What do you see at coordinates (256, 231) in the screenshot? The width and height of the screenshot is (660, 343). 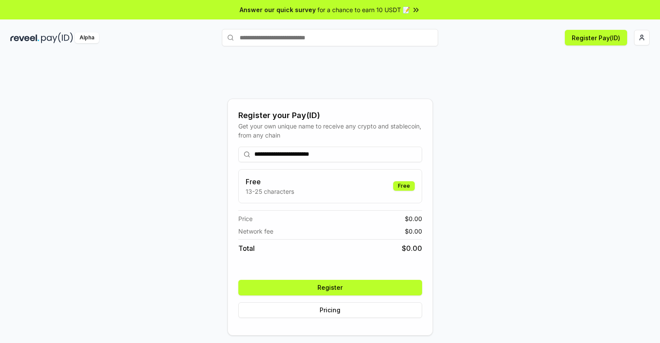 I see `span: Network fee` at bounding box center [256, 231].